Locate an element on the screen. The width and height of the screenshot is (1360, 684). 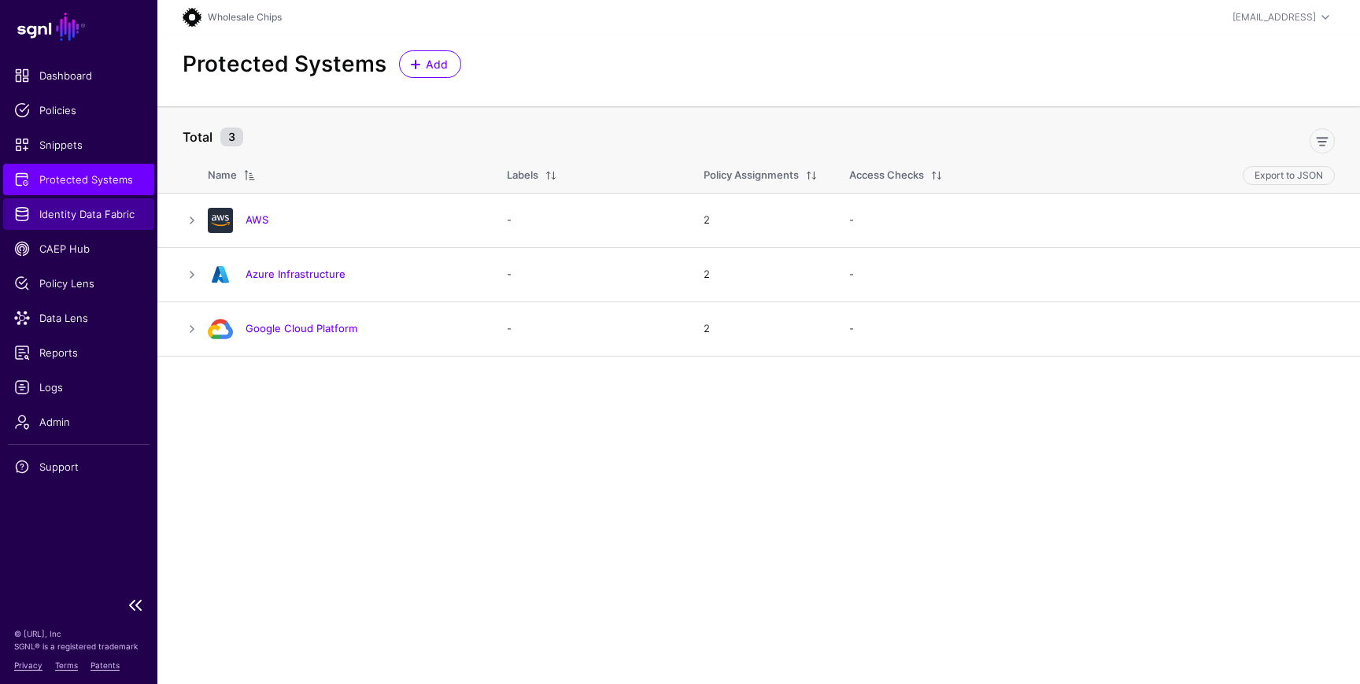
a: SGNL is located at coordinates (79, 27).